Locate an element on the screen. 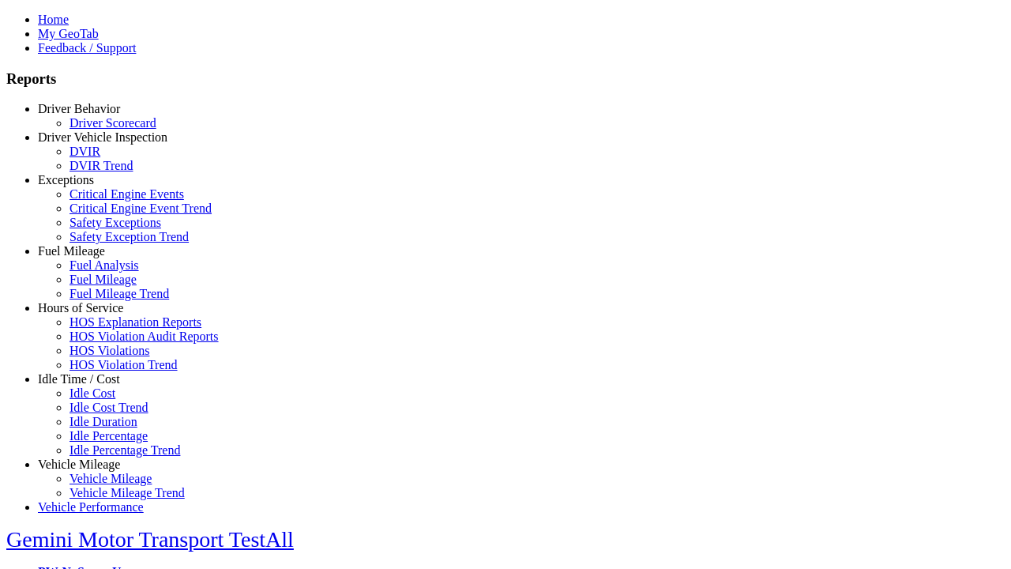 This screenshot has height=569, width=1011. a: Idle Time / Cost is located at coordinates (79, 378).